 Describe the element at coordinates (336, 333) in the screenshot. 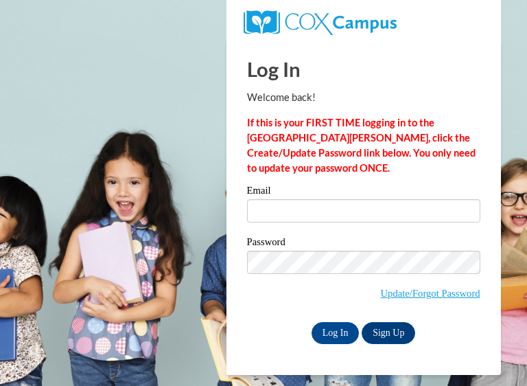

I see `input: Log In` at that location.